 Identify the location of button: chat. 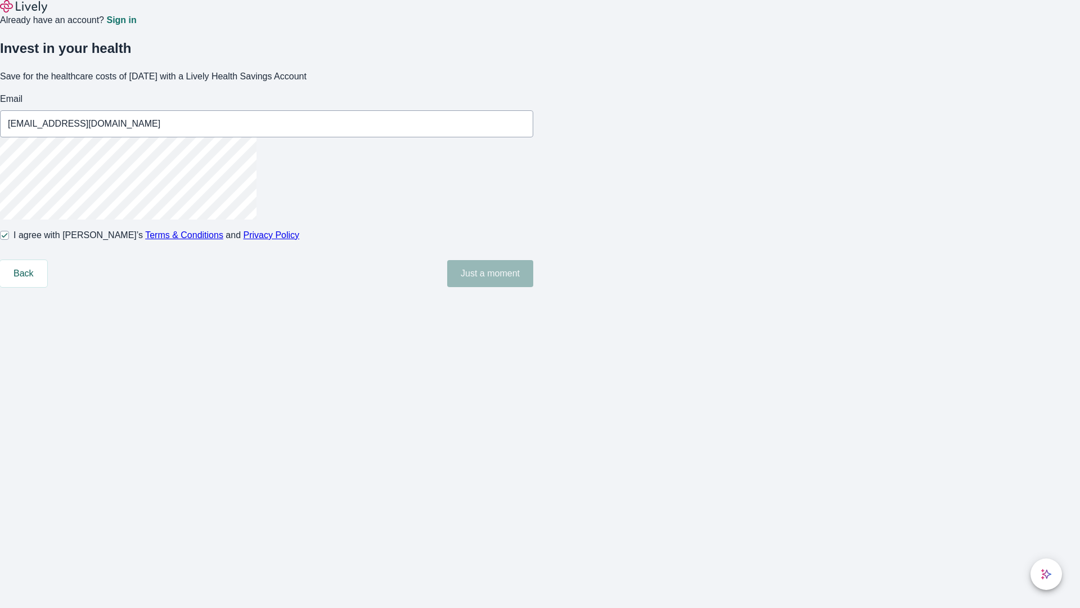
(1046, 574).